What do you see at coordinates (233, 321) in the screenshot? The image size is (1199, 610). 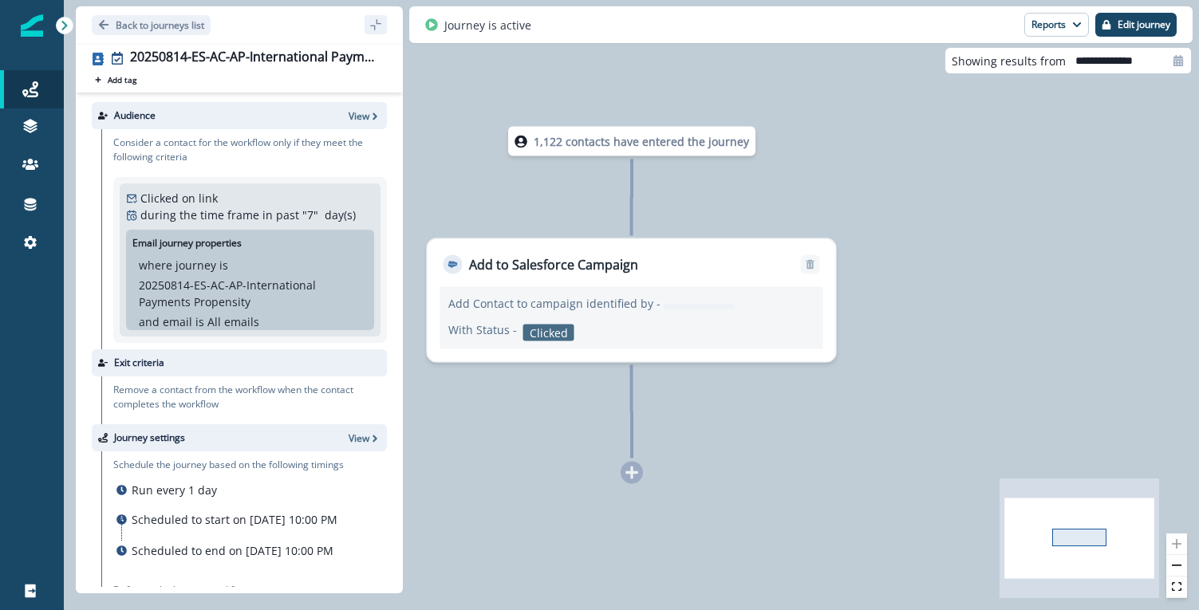 I see `p: All emails` at bounding box center [233, 321].